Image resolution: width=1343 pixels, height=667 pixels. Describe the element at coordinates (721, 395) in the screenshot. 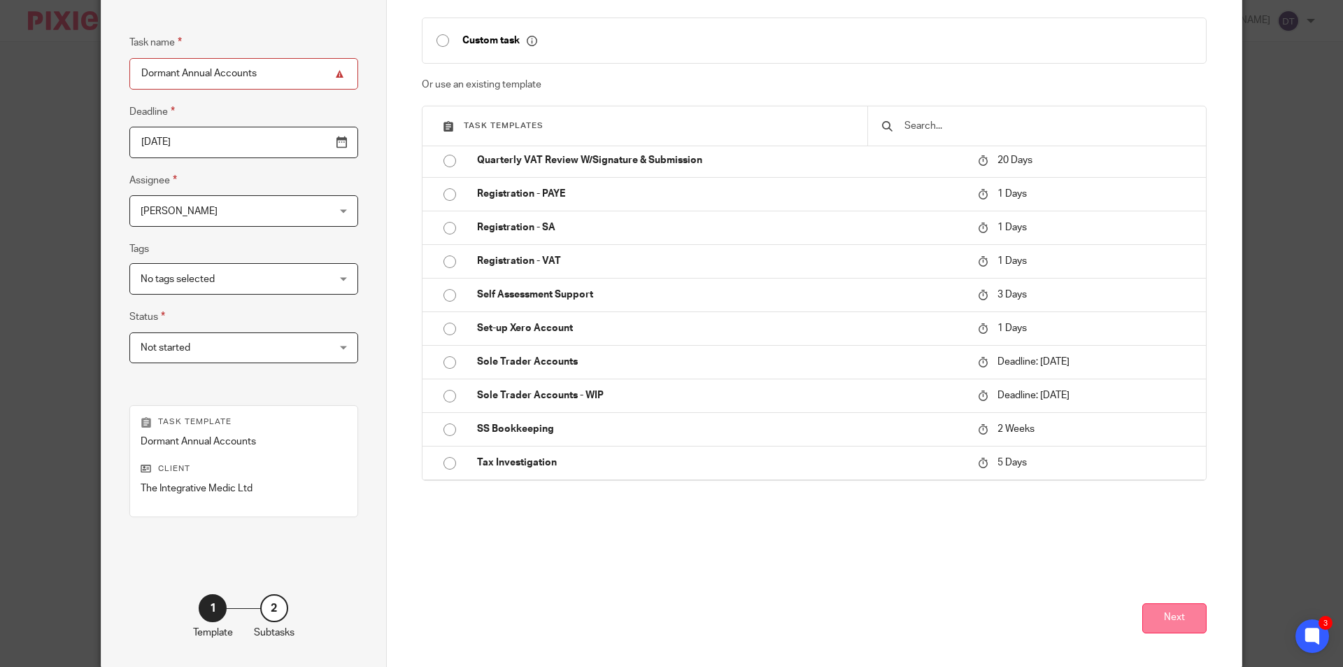

I see `p: Sole Trader Accounts - WIP` at that location.